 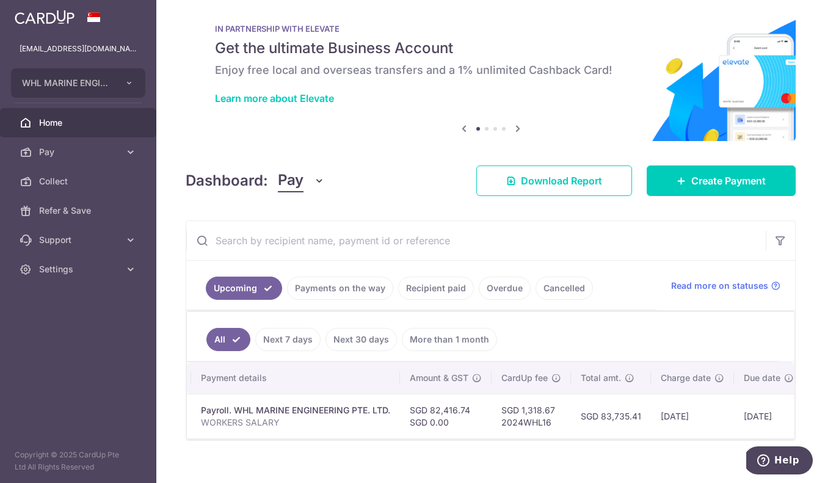 What do you see at coordinates (296, 423) in the screenshot?
I see `p: WORKERS SALARY` at bounding box center [296, 423].